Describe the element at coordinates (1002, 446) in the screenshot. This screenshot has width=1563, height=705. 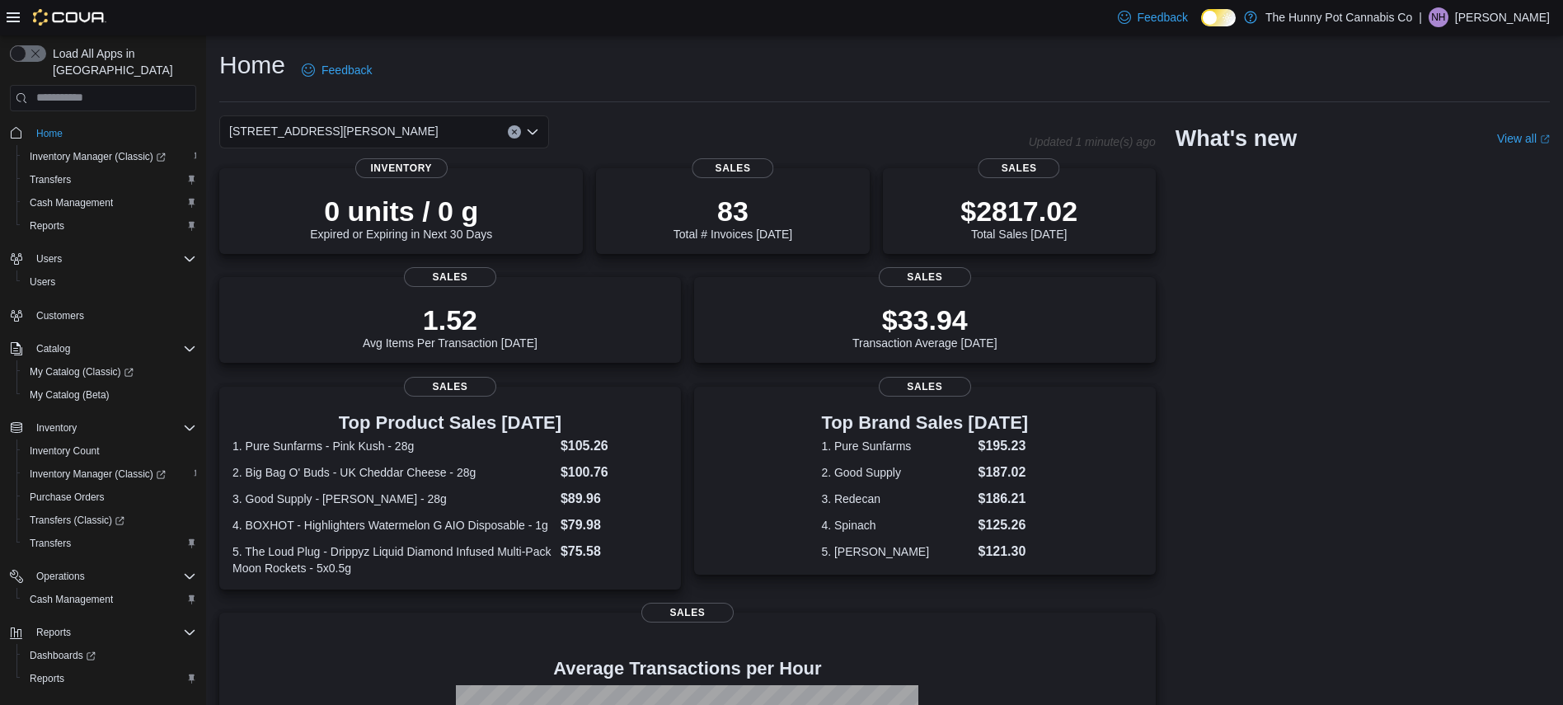
I see `dd: $195.23` at that location.